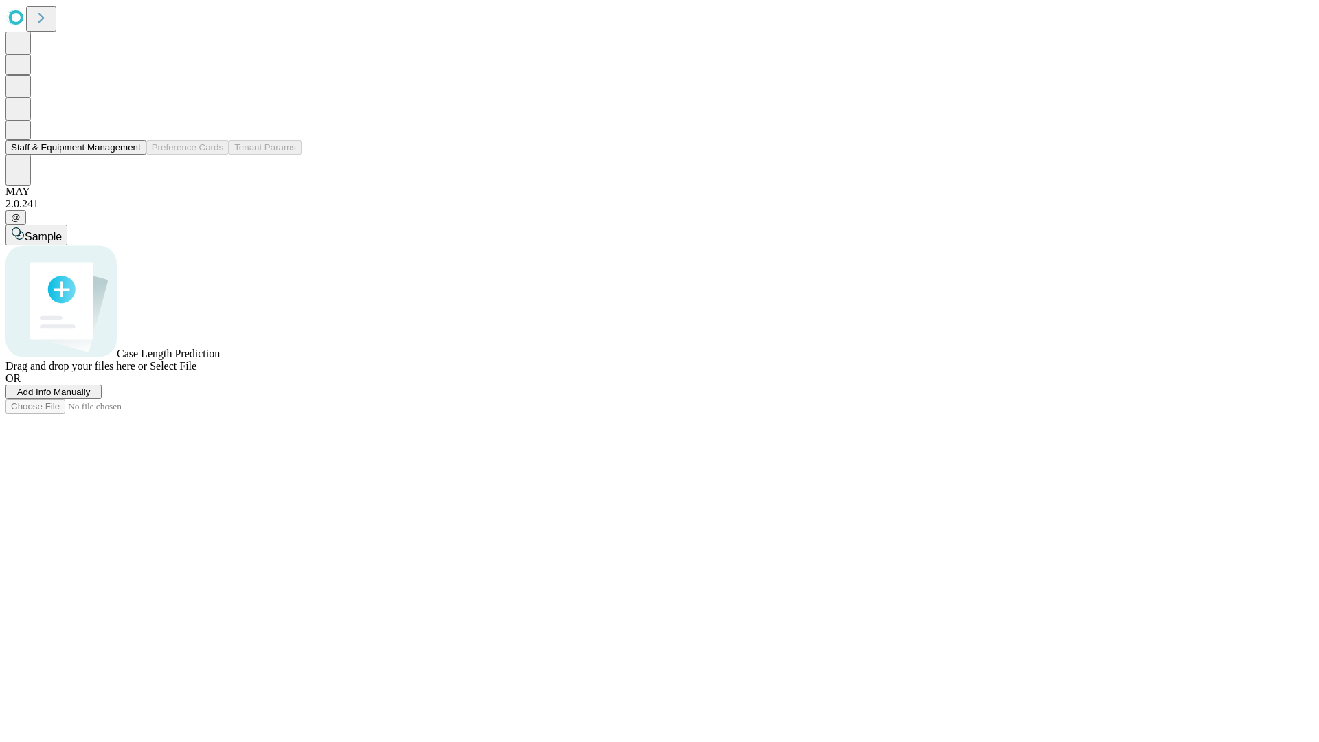 The height and width of the screenshot is (742, 1319). What do you see at coordinates (76, 365) in the screenshot?
I see `span: Drag and drop your files here or` at bounding box center [76, 365].